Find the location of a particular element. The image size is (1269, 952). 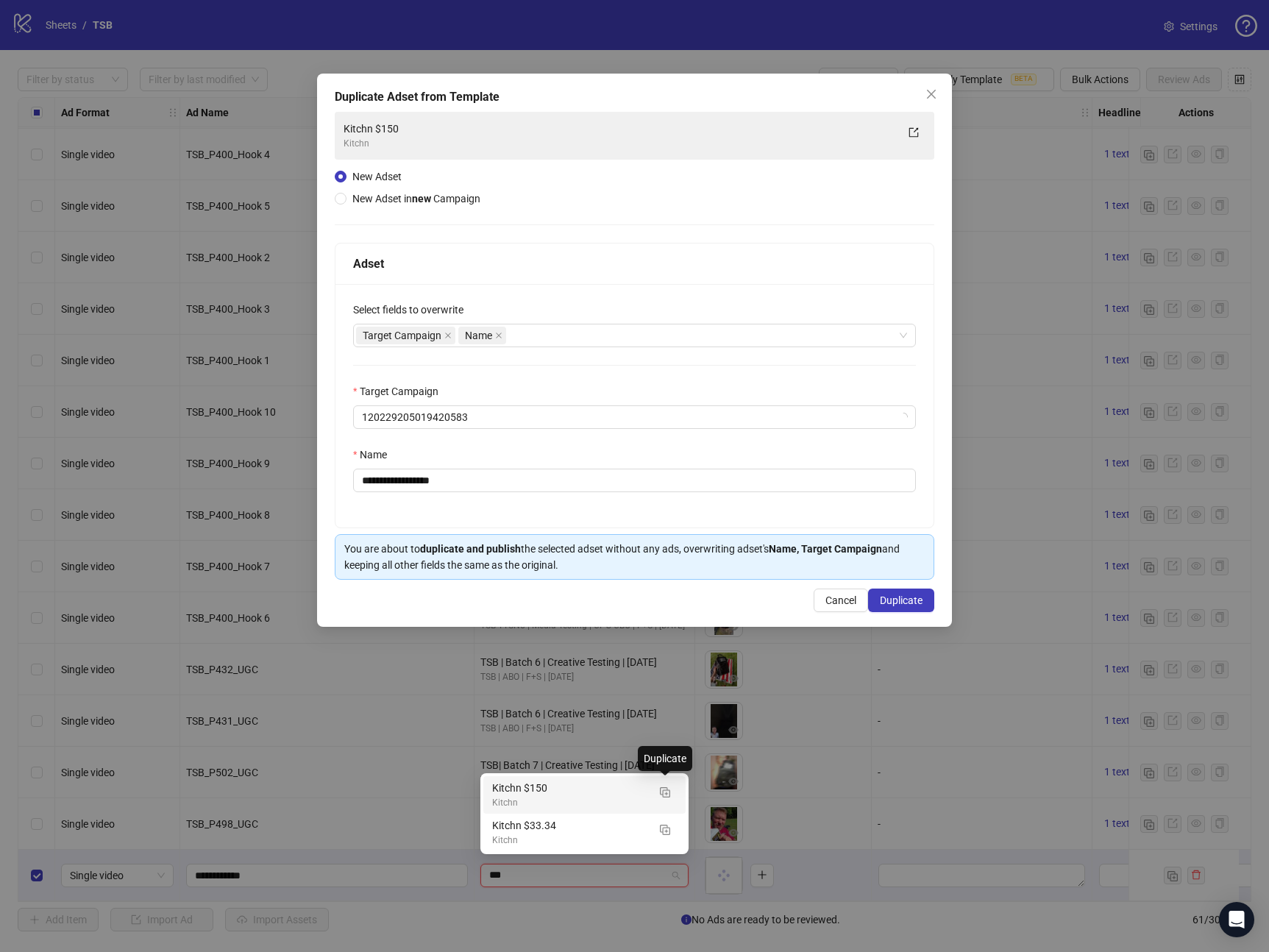

div: You are about to the selected adset without any ads, overwriting adset's and keeping all other fi... is located at coordinates (634, 557).